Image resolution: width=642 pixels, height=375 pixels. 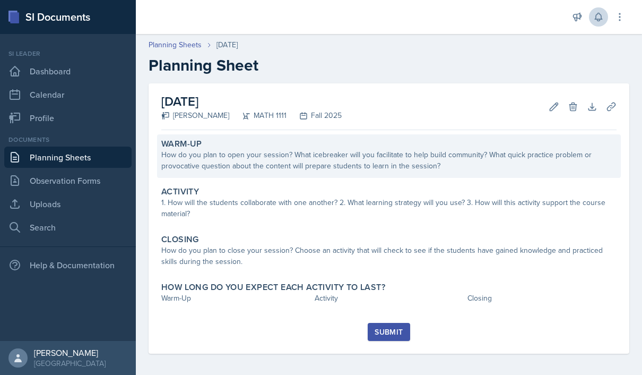 I want to click on a: Observation Forms, so click(x=68, y=180).